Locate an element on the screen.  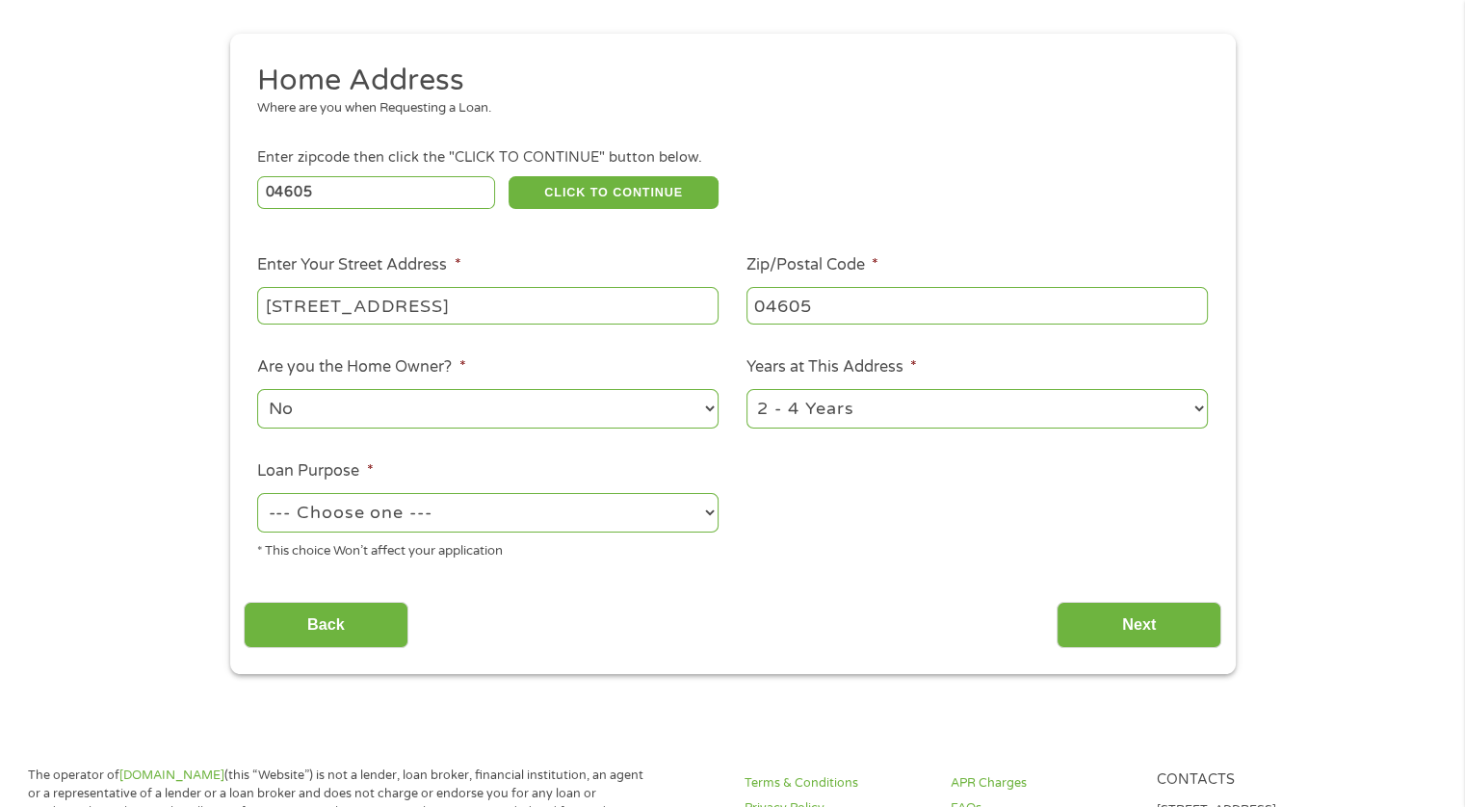
label: Enter Your Street Address is located at coordinates (358, 265).